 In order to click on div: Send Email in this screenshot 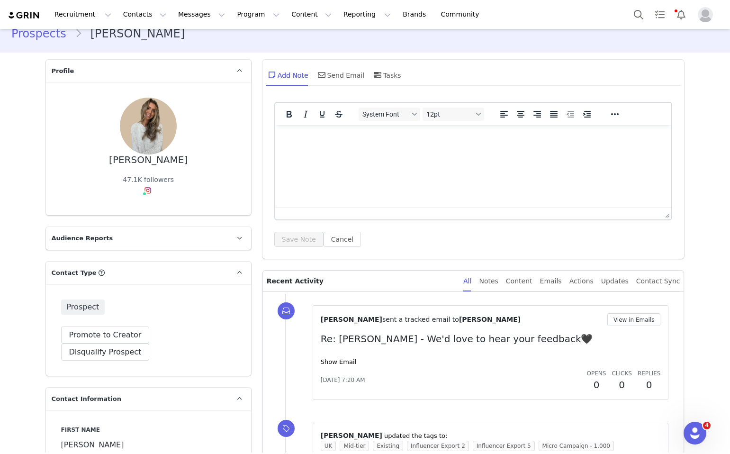, I will do `click(340, 75)`.